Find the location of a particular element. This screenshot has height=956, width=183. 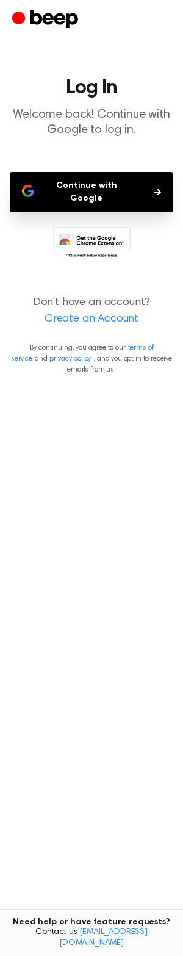

a: Beep is located at coordinates (46, 20).